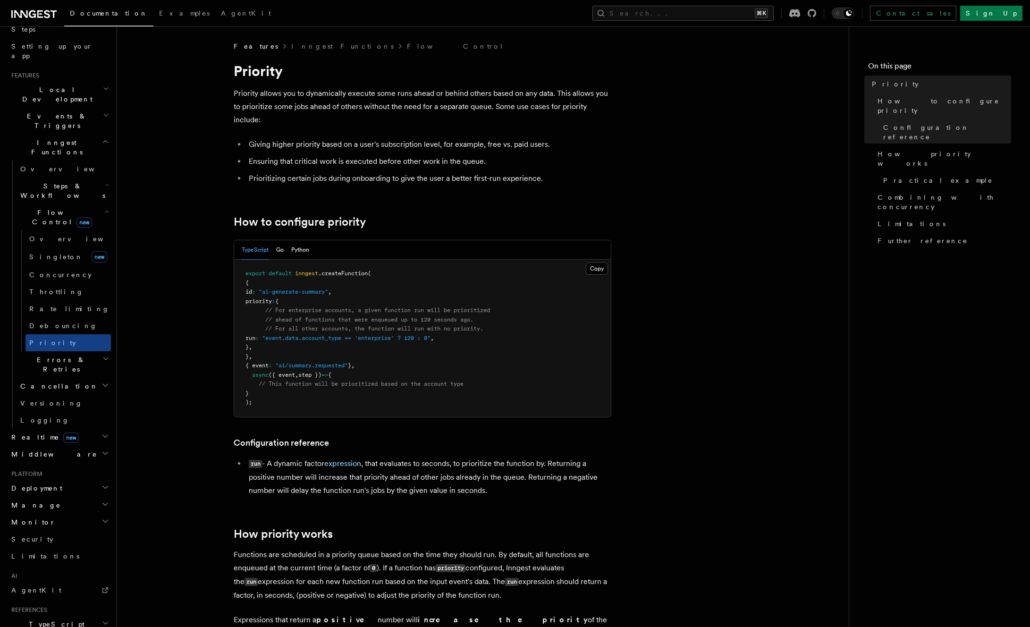 This screenshot has width=1030, height=627. Describe the element at coordinates (59, 505) in the screenshot. I see `button: Manage` at that location.